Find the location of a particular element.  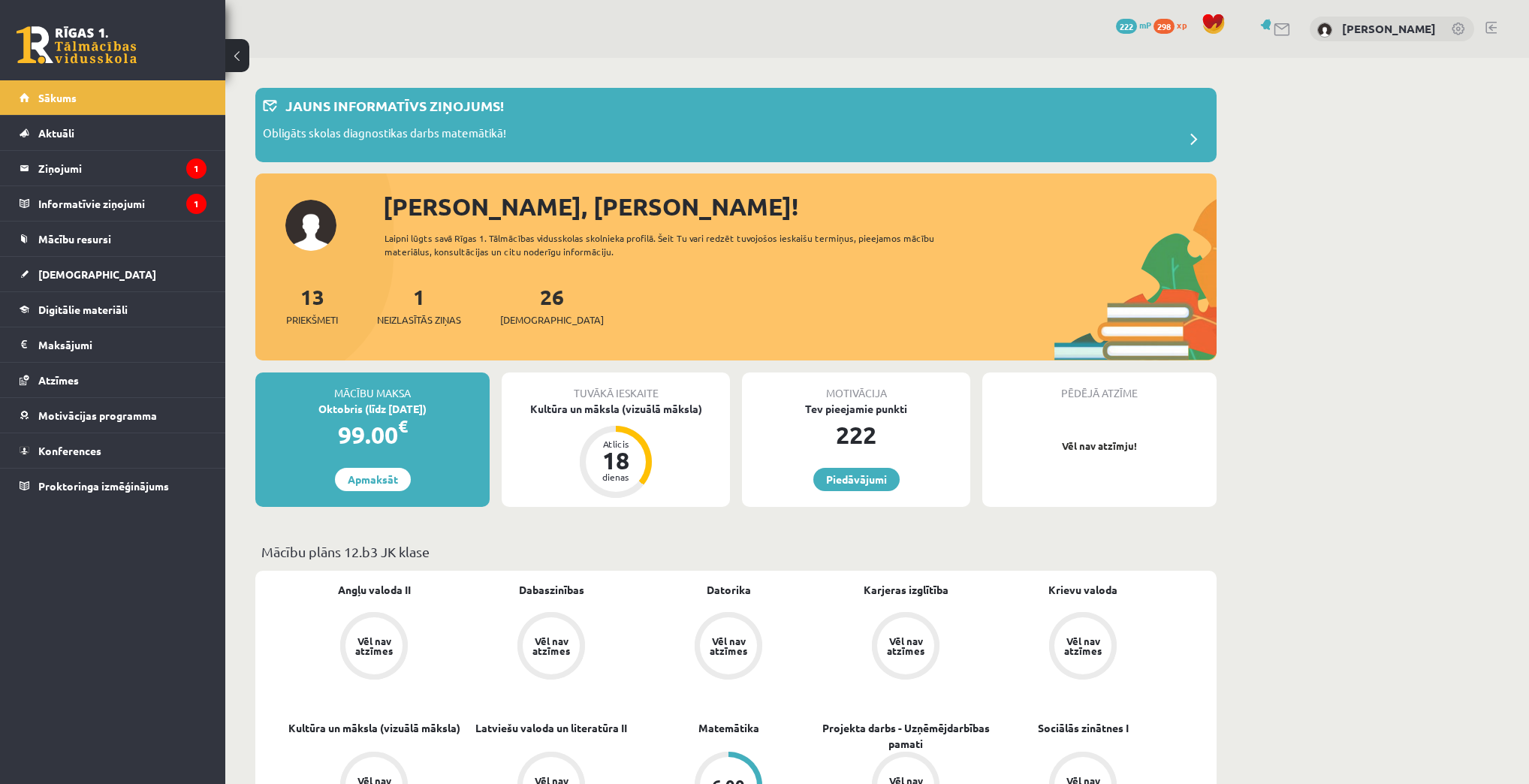

span: Konferences is located at coordinates (70, 451).